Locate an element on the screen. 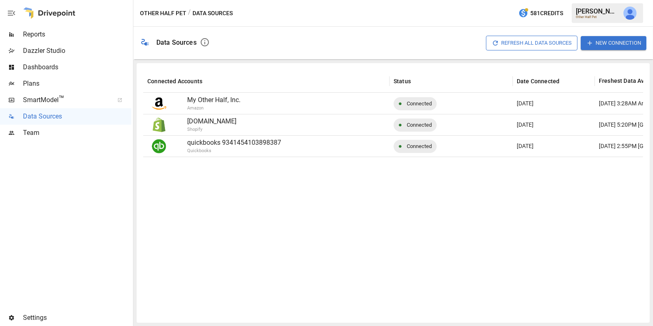 The width and height of the screenshot is (653, 326). span: Dashboards is located at coordinates (77, 67).